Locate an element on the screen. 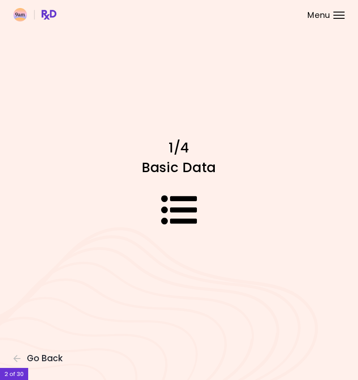  img: RxDiet is located at coordinates (35, 15).